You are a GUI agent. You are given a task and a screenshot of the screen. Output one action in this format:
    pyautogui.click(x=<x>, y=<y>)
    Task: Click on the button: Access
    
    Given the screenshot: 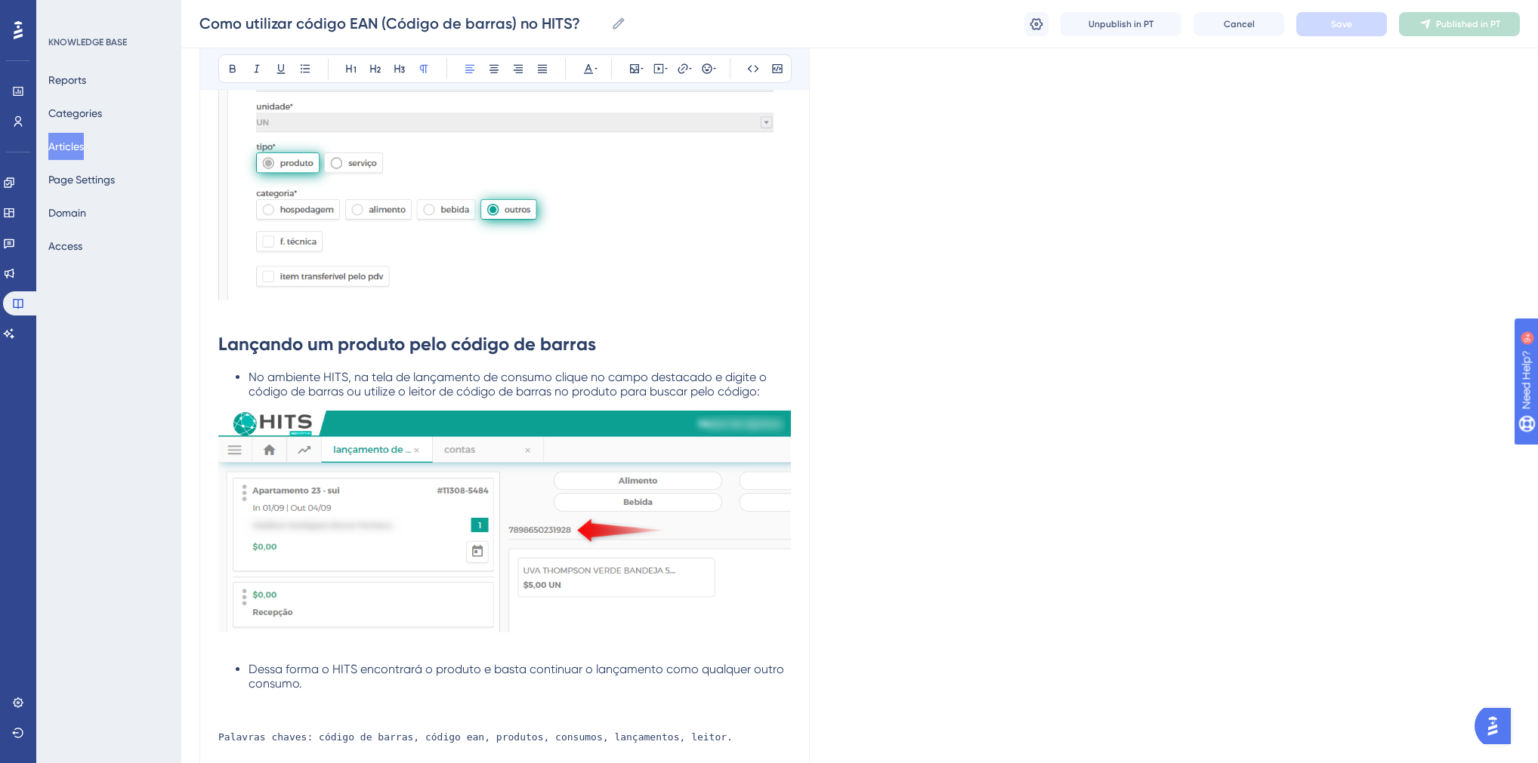 What is the action you would take?
    pyautogui.click(x=65, y=246)
    